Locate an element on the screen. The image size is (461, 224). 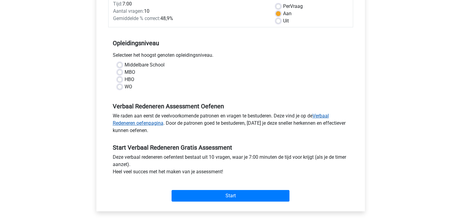
input: Start is located at coordinates (230, 196).